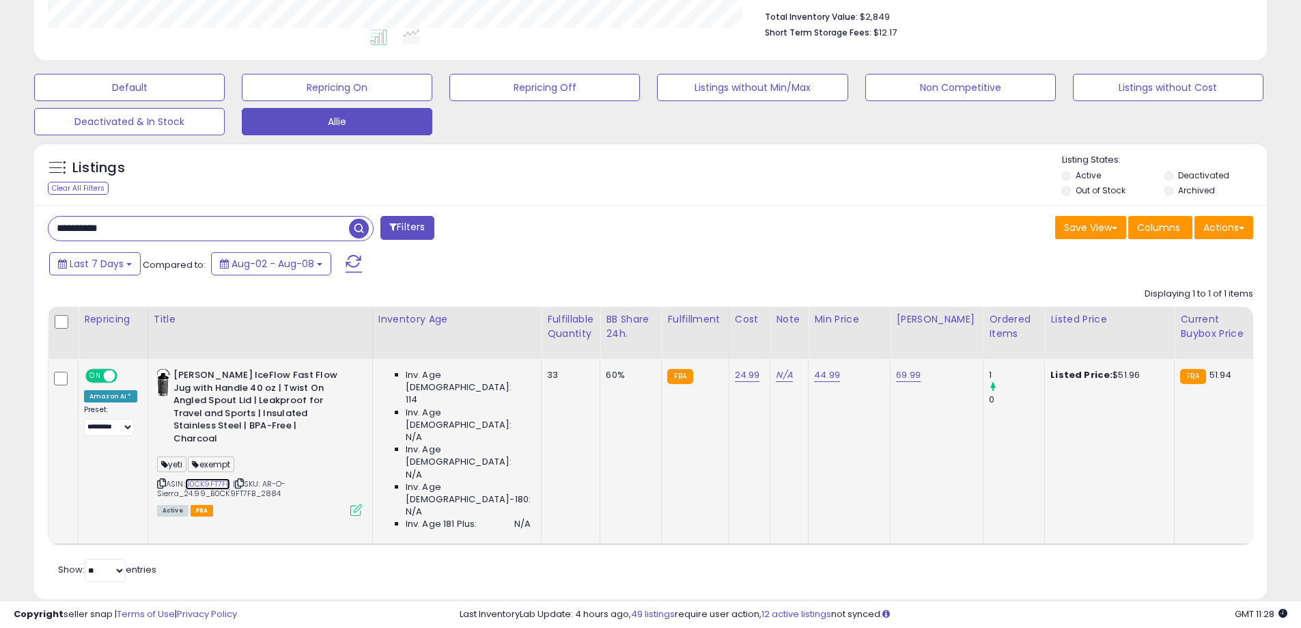  Describe the element at coordinates (1159, 227) in the screenshot. I see `span: Columns` at that location.